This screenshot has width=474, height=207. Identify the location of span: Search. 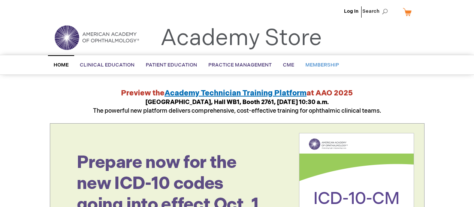
(377, 11).